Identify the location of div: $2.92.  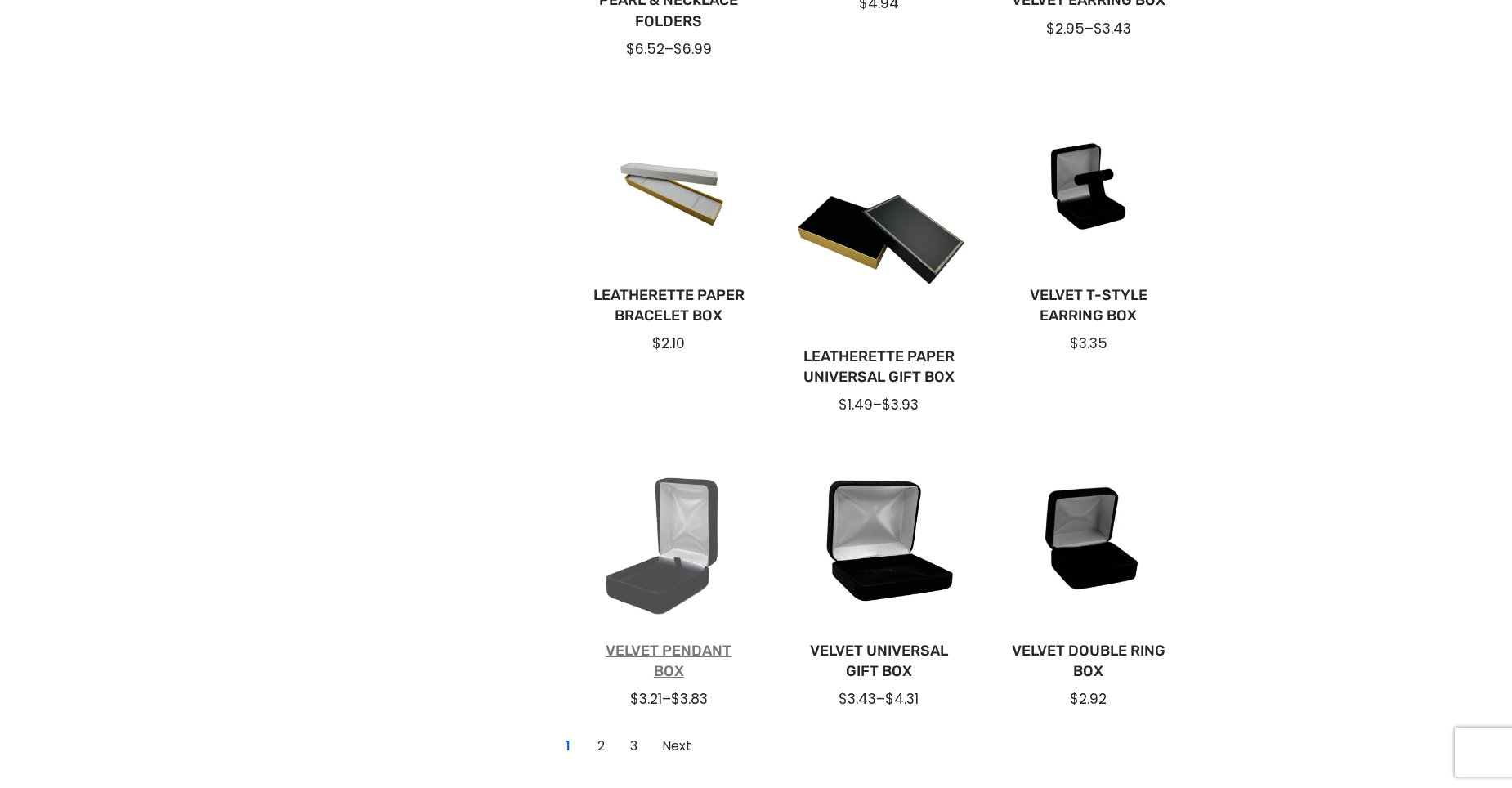
(1087, 699).